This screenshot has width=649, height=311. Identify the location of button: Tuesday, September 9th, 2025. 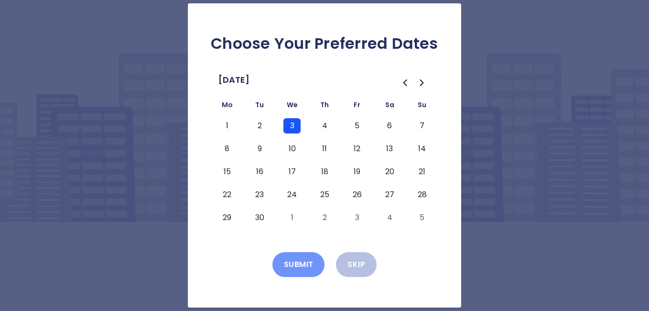
(260, 149).